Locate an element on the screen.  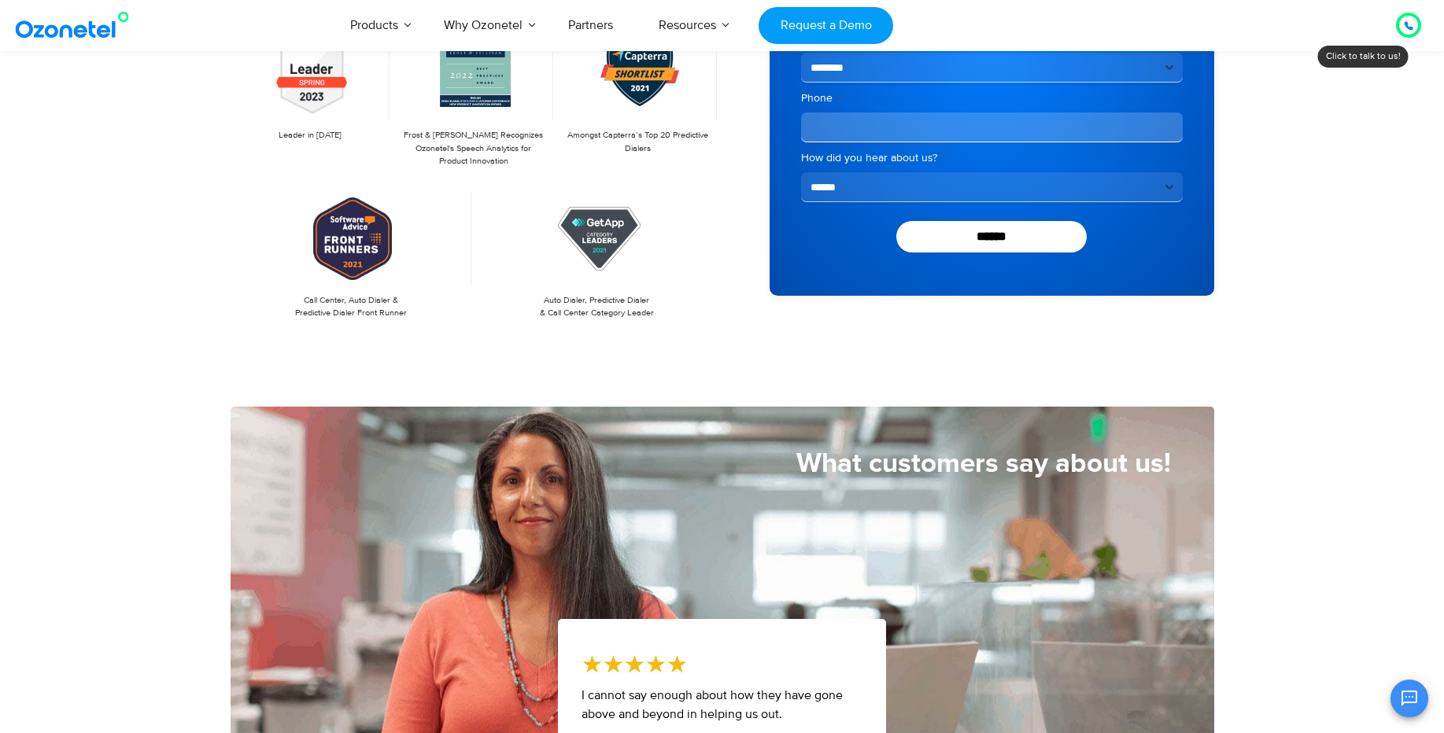
span: I cannot say enough about how they have gone above and beyond in helping us out. is located at coordinates (712, 705).